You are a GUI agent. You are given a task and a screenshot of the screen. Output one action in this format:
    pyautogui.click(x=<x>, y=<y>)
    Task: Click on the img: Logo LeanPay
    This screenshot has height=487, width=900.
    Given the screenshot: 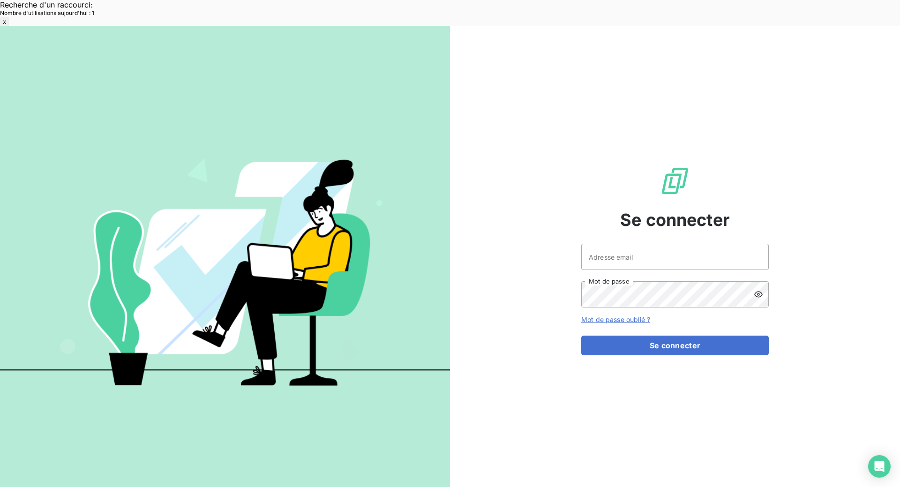 What is the action you would take?
    pyautogui.click(x=675, y=181)
    